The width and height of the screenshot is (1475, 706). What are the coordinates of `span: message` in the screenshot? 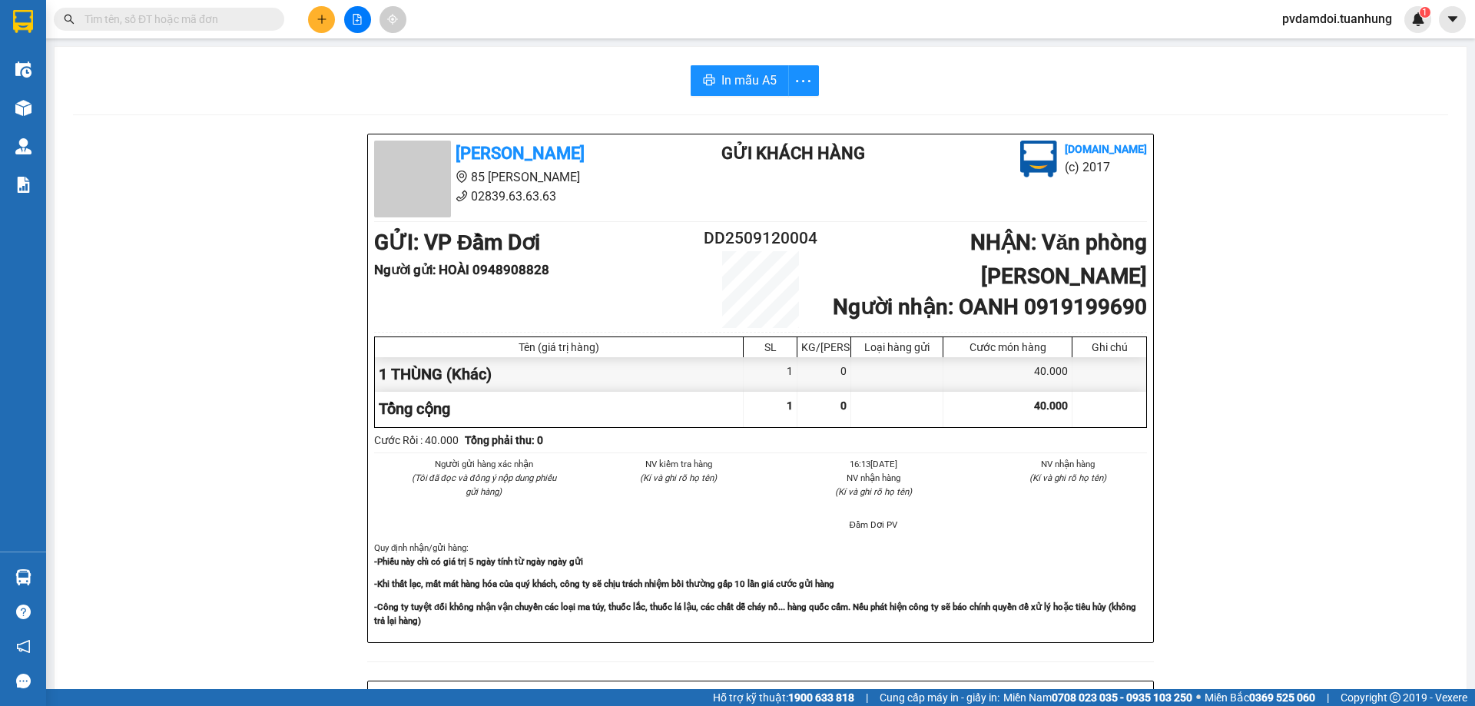 It's located at (23, 680).